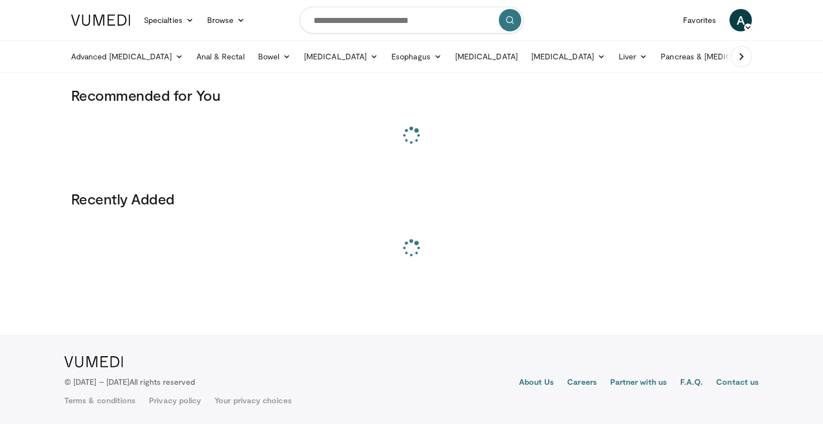 This screenshot has height=424, width=823. Describe the element at coordinates (175, 400) in the screenshot. I see `a: Privacy policy` at that location.